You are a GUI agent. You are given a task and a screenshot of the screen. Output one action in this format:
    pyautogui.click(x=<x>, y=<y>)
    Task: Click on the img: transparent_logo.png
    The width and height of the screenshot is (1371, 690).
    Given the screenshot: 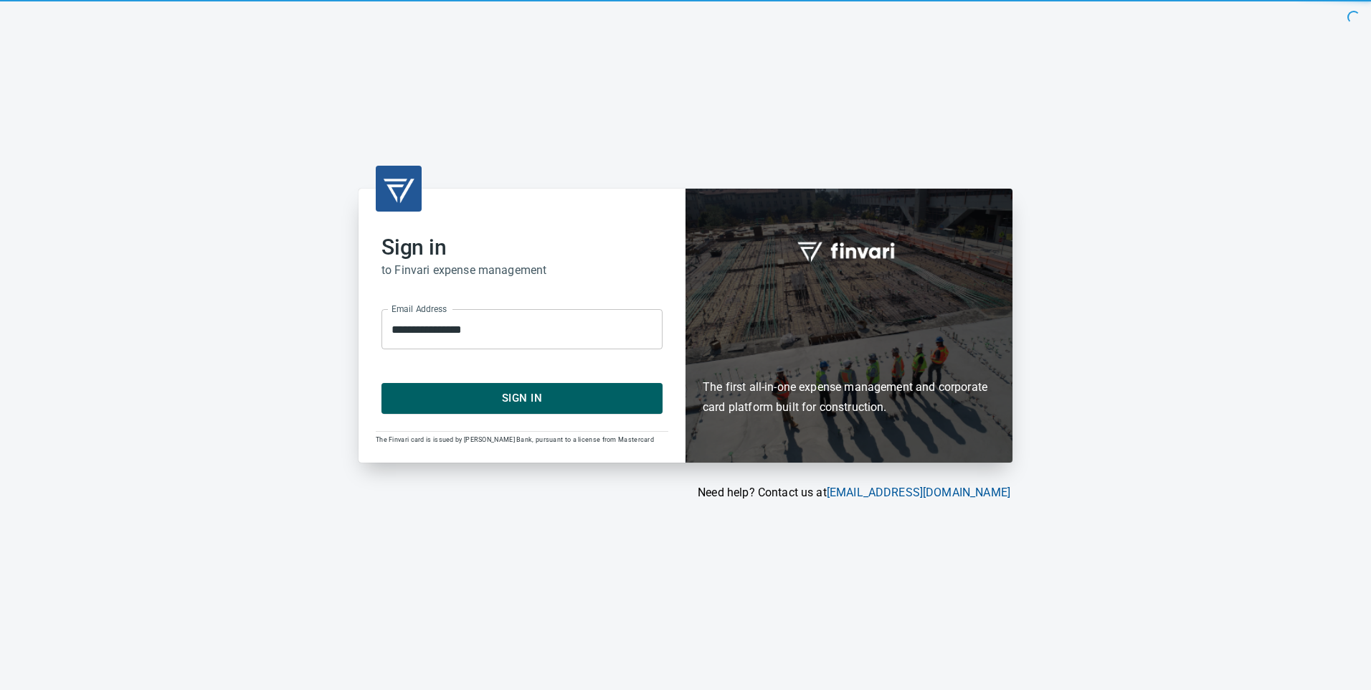 What is the action you would take?
    pyautogui.click(x=399, y=189)
    